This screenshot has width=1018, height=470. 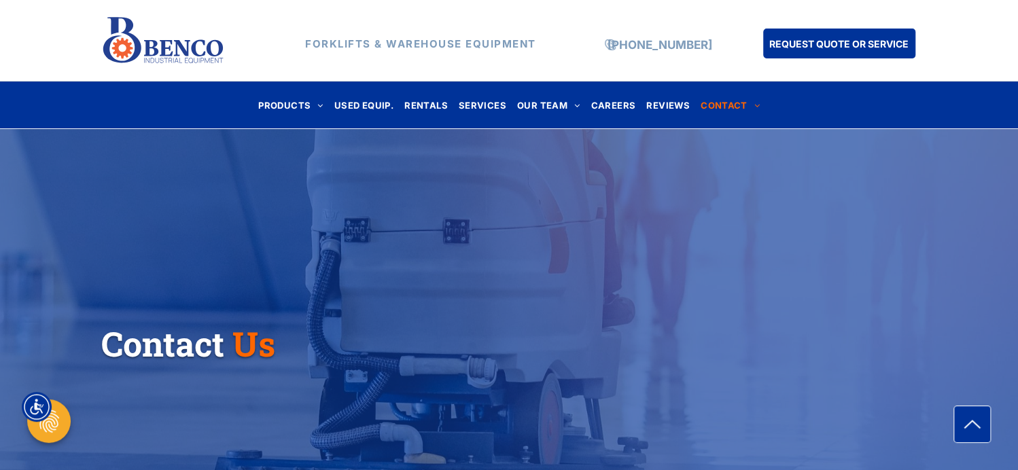 What do you see at coordinates (548, 105) in the screenshot?
I see `a: OUR TEAM` at bounding box center [548, 105].